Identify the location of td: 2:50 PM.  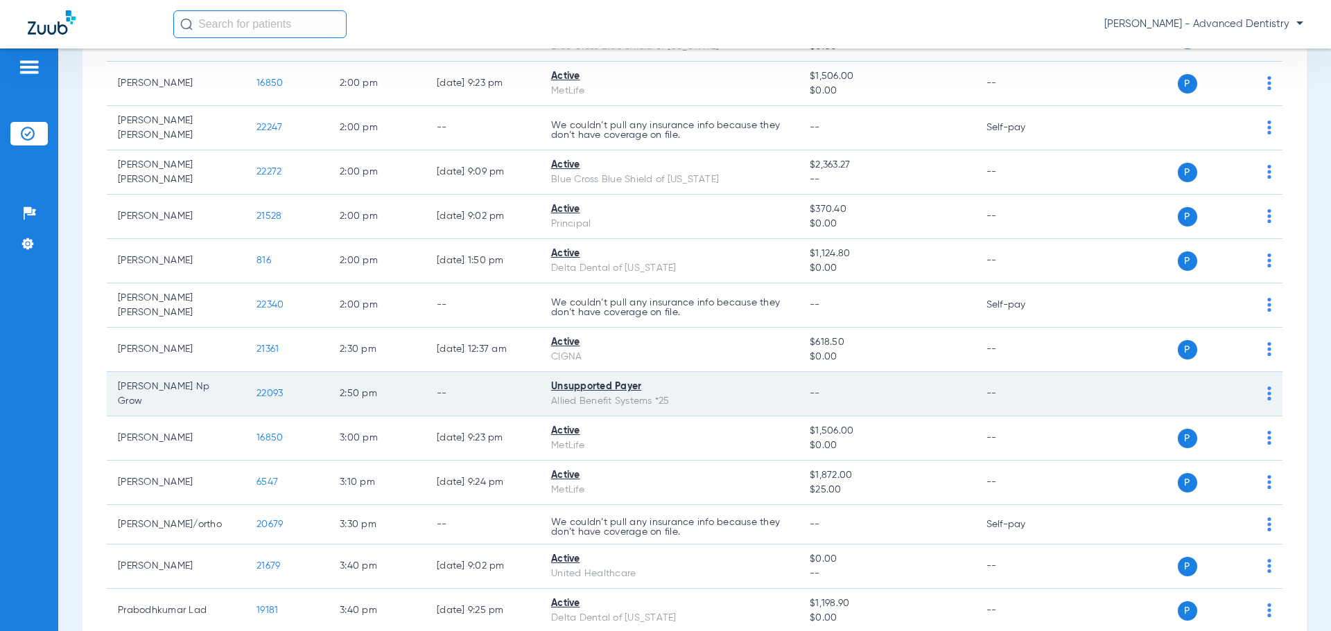
(377, 394).